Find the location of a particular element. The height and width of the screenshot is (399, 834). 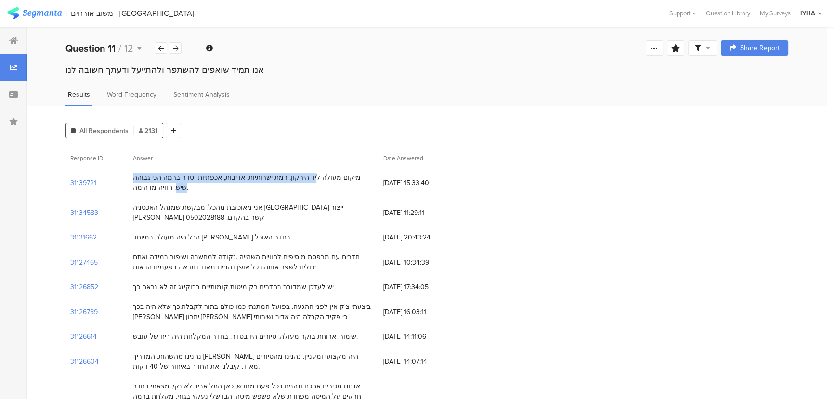

div: IYHA is located at coordinates (808, 13).